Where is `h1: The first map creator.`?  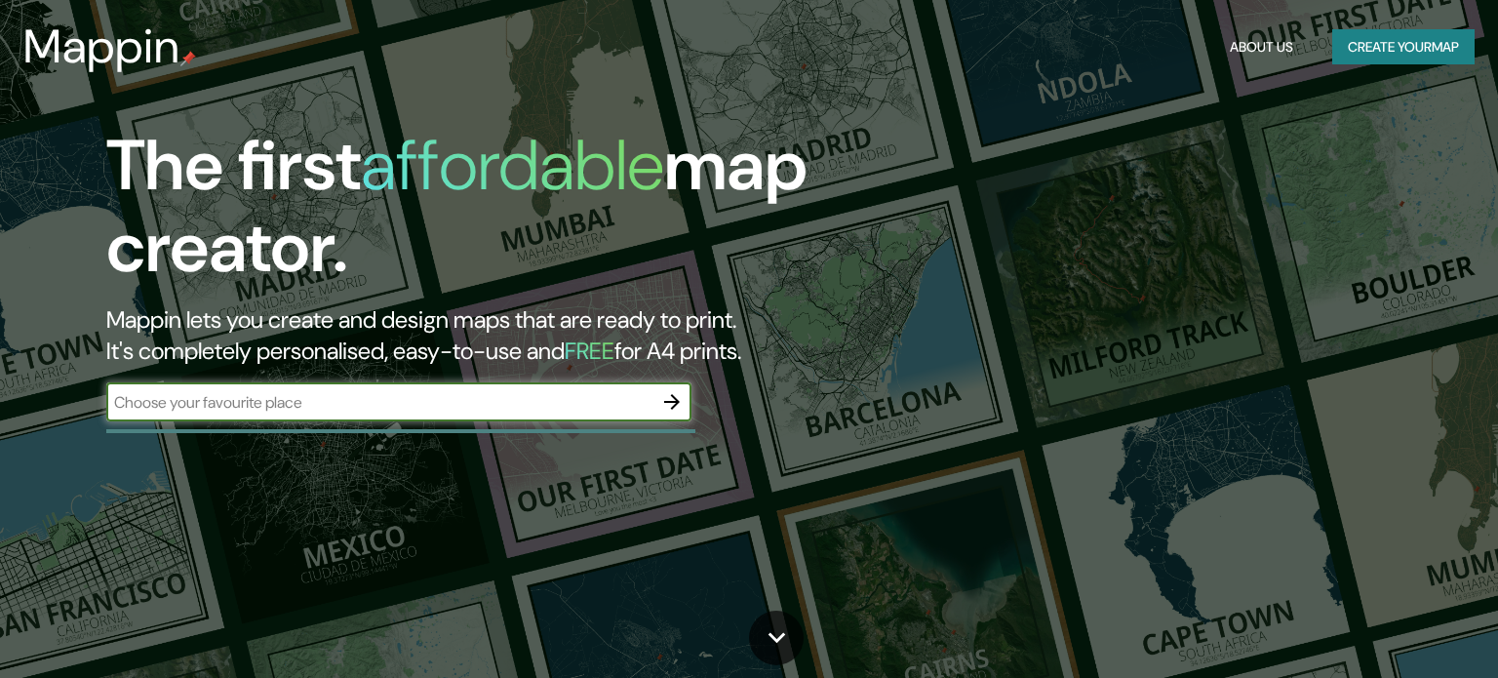
h1: The first map creator. is located at coordinates (481, 214).